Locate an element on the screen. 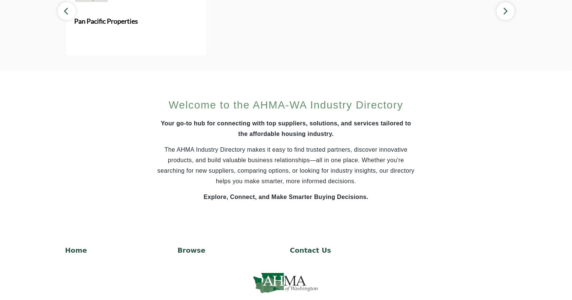 The image size is (572, 300). a: Browse is located at coordinates (230, 250).